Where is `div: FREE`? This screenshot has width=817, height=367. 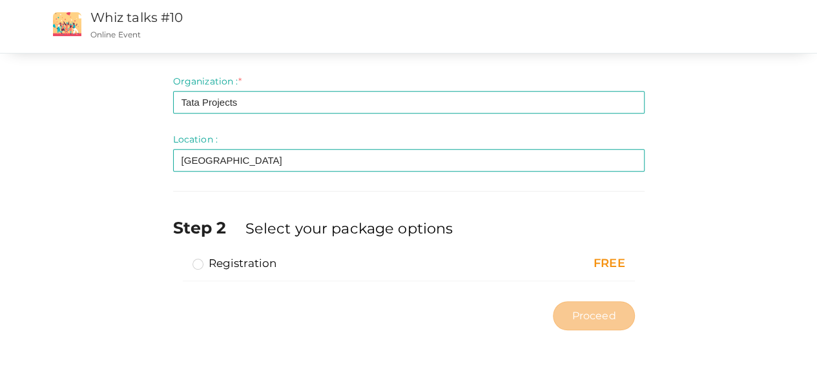 div: FREE is located at coordinates (560, 264).